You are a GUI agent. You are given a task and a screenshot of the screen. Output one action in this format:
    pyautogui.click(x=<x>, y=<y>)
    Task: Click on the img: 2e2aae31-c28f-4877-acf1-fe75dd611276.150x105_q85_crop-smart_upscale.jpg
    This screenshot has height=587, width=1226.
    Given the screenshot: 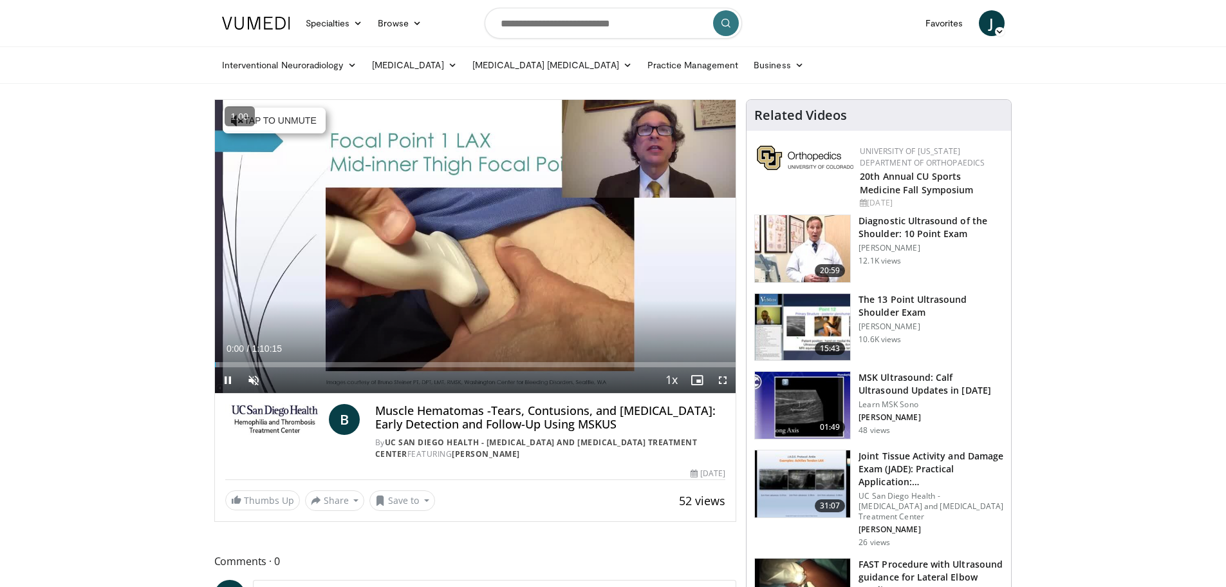 What is the action you would take?
    pyautogui.click(x=803, y=249)
    